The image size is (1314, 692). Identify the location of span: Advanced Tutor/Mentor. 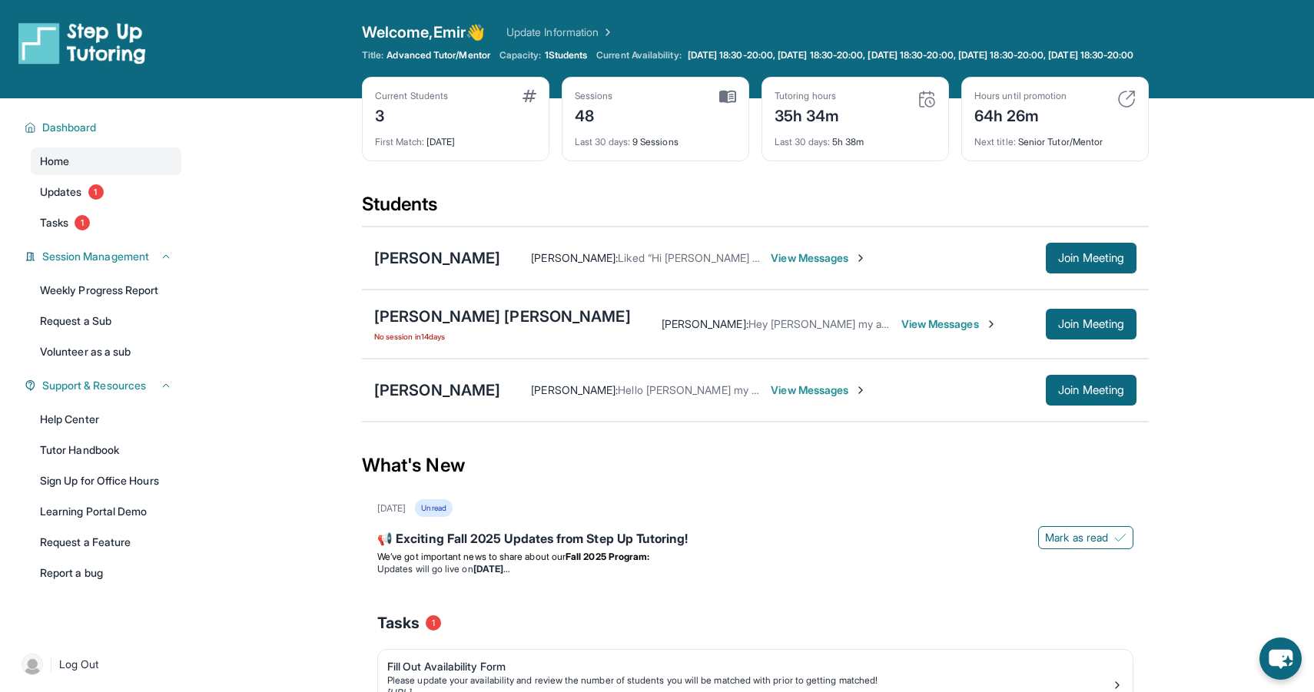
(438, 55).